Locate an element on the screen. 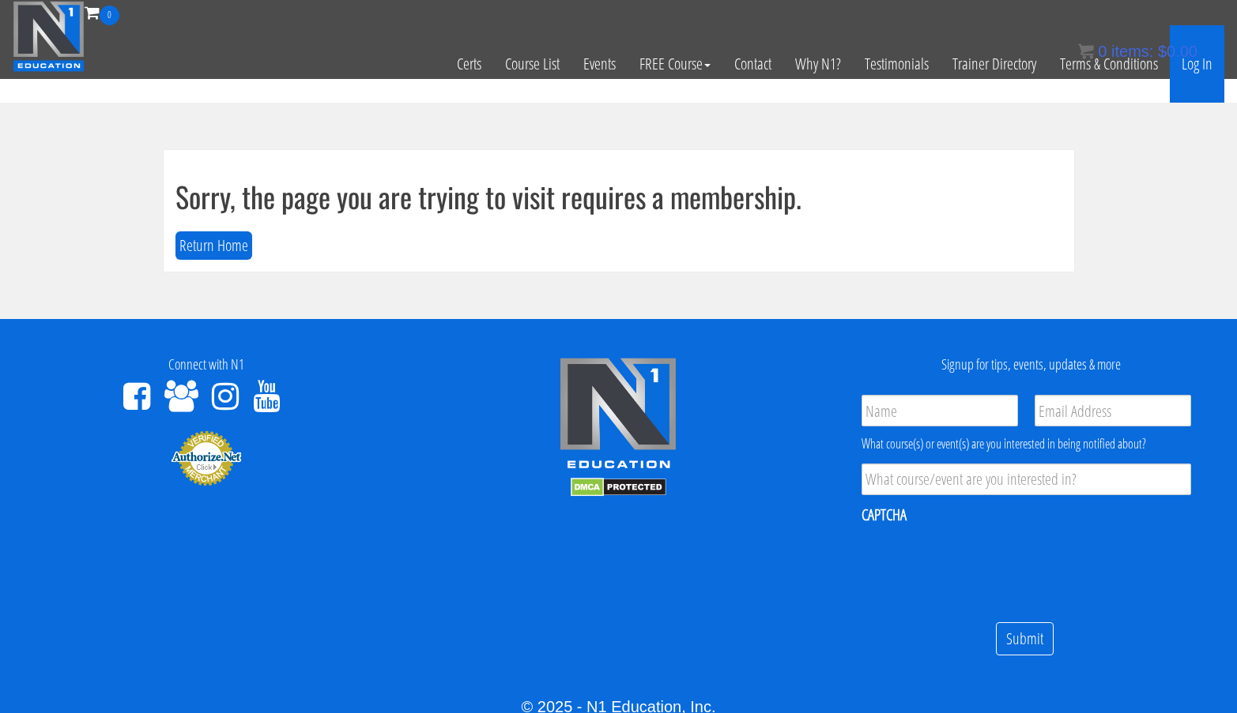 This screenshot has width=1237, height=713. img: DMCA.com Protection Status is located at coordinates (618, 488).